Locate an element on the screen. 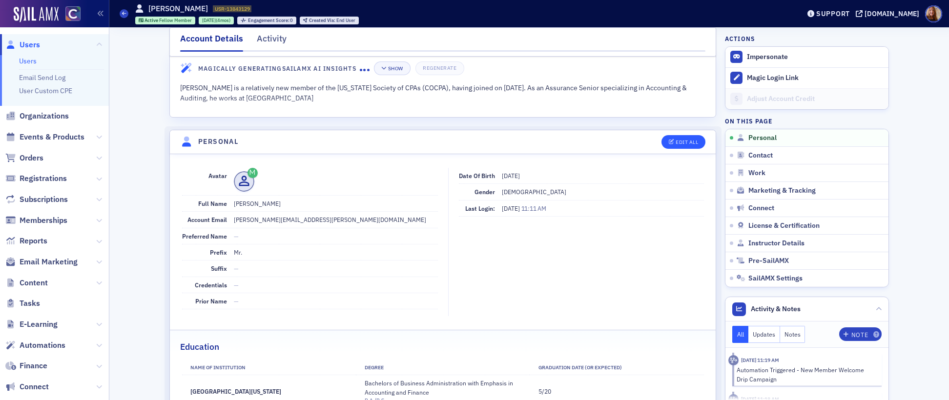 The width and height of the screenshot is (949, 400). span: Fellow Member is located at coordinates (175, 20).